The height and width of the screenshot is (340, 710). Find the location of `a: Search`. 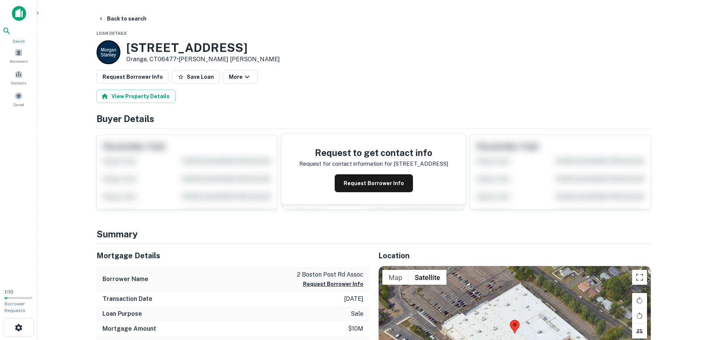

a: Search is located at coordinates (19, 35).